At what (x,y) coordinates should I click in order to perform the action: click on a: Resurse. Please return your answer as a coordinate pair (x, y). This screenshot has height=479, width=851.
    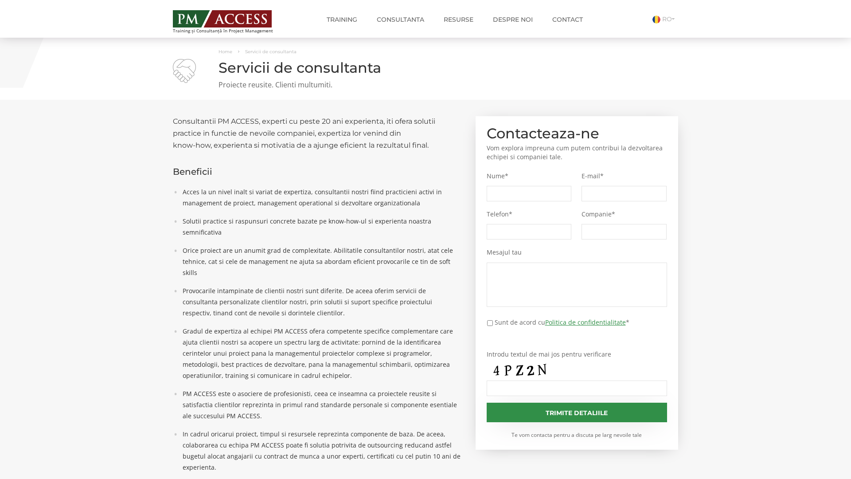
    Looking at the image, I should click on (458, 20).